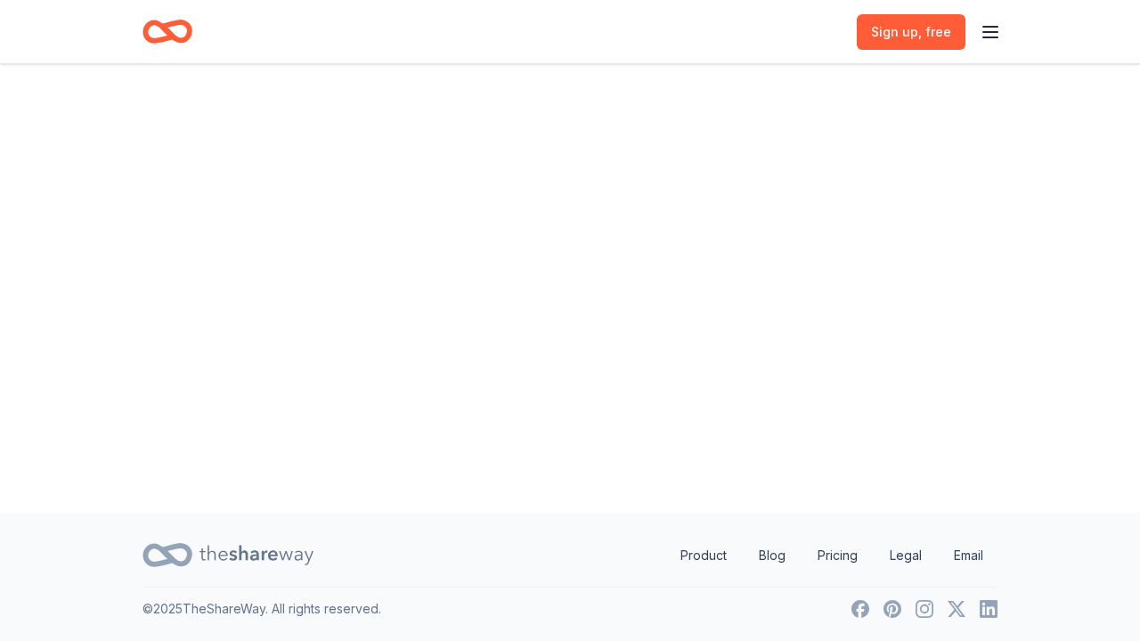 The image size is (1140, 641). Describe the element at coordinates (906, 556) in the screenshot. I see `a: Legal` at that location.